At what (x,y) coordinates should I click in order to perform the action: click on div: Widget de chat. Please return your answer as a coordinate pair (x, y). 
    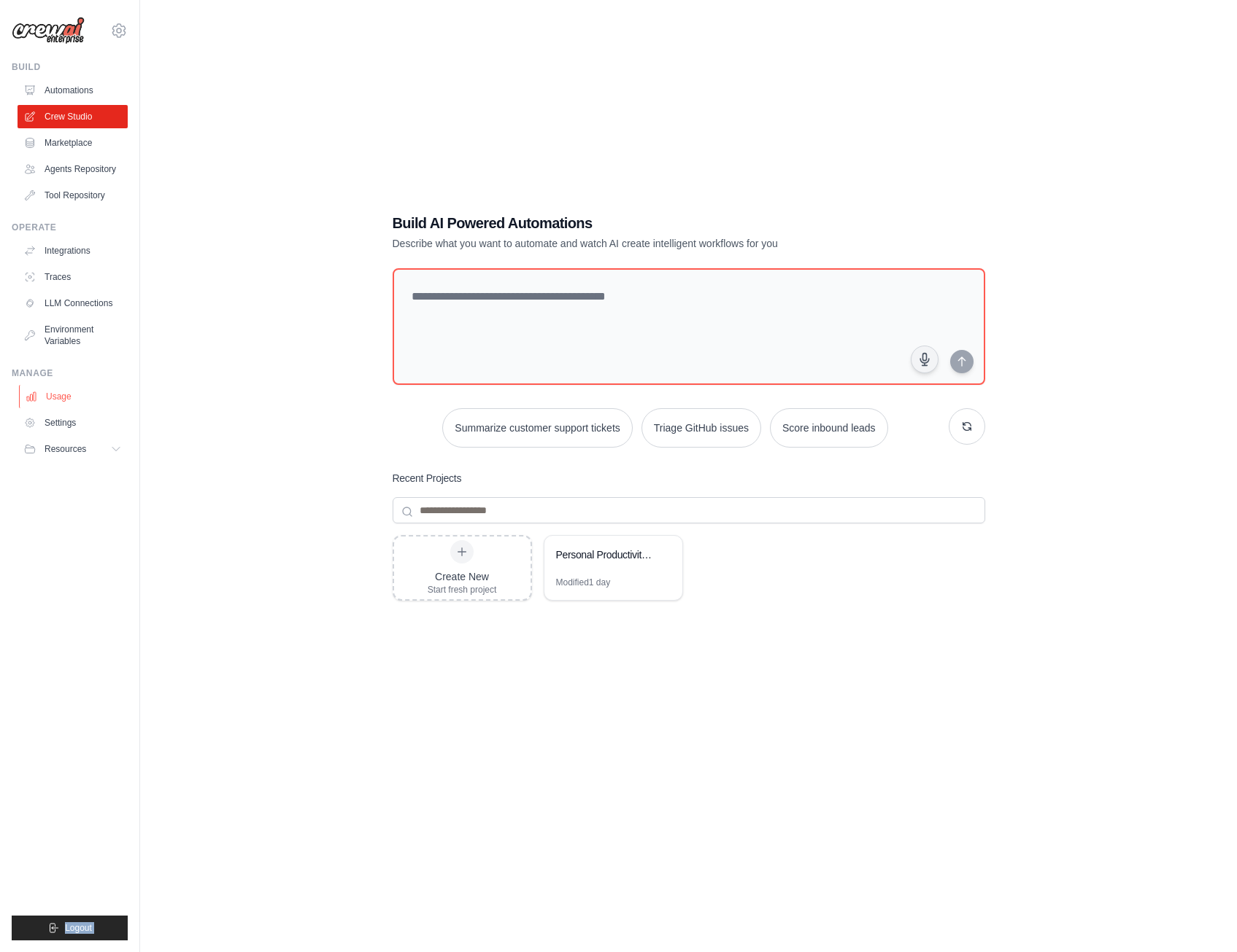
    Looking at the image, I should click on (1200, 918).